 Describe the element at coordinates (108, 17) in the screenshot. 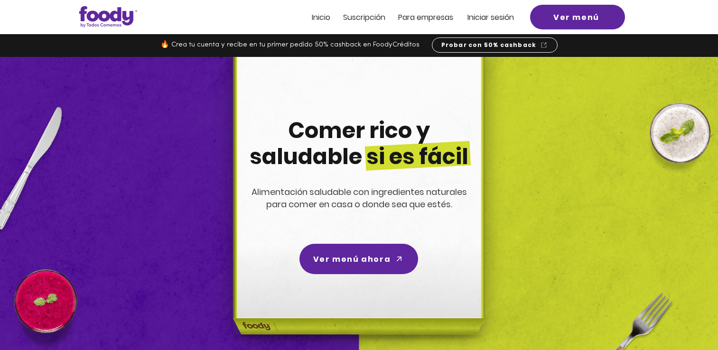

I see `img: Logo_Foody V2.0.0 (3).png` at that location.